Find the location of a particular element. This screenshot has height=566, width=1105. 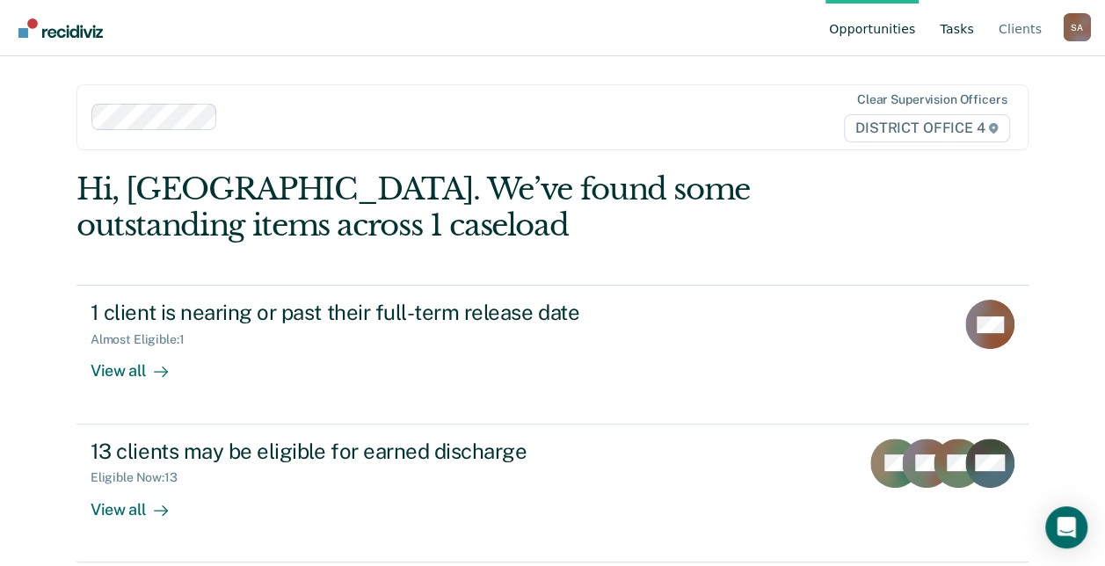

div: Almost Eligible : 1 is located at coordinates (144, 339).